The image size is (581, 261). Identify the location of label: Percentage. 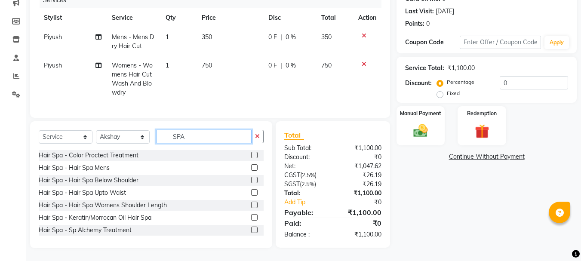
(461, 82).